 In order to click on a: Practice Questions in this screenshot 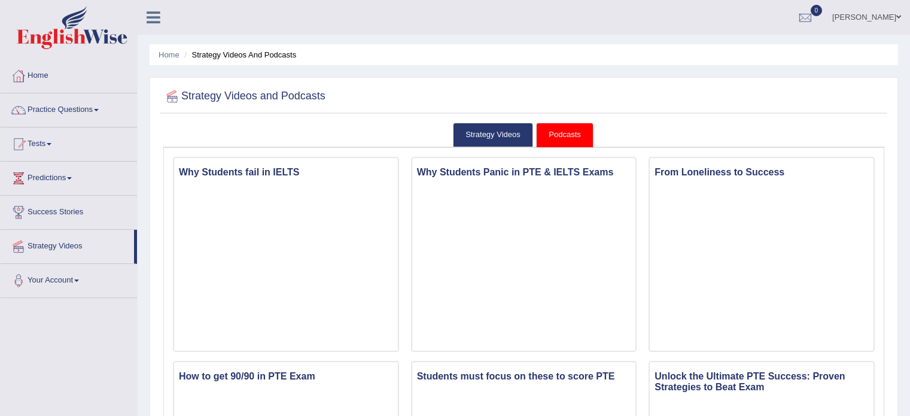, I will do `click(69, 108)`.